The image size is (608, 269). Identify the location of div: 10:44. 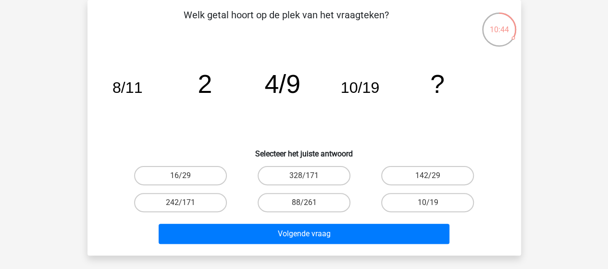
(499, 24).